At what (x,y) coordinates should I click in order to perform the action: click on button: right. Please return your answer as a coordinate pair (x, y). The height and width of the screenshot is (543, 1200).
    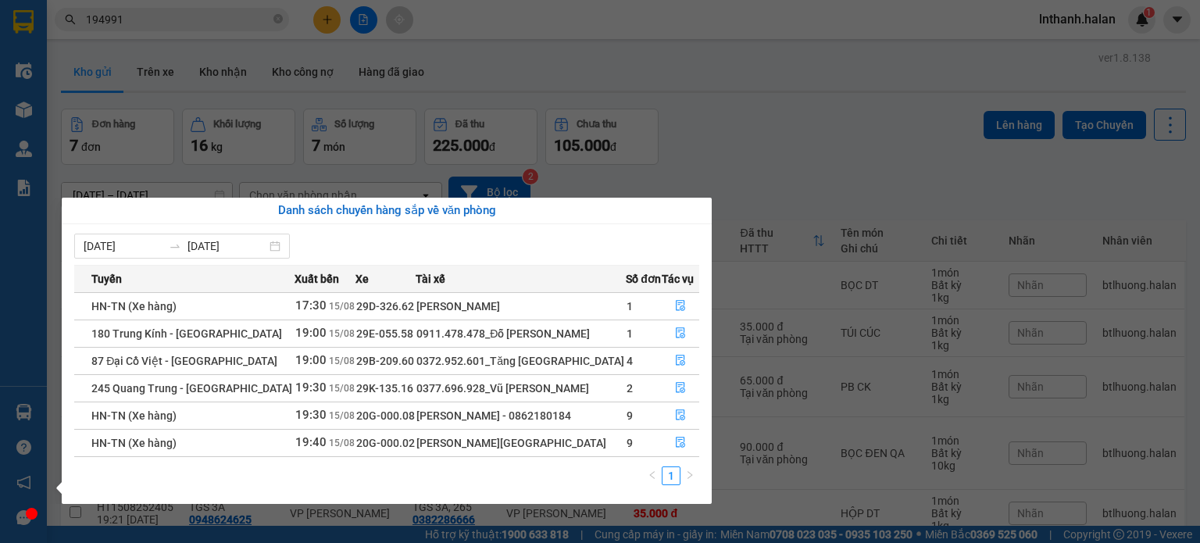
    Looking at the image, I should click on (690, 476).